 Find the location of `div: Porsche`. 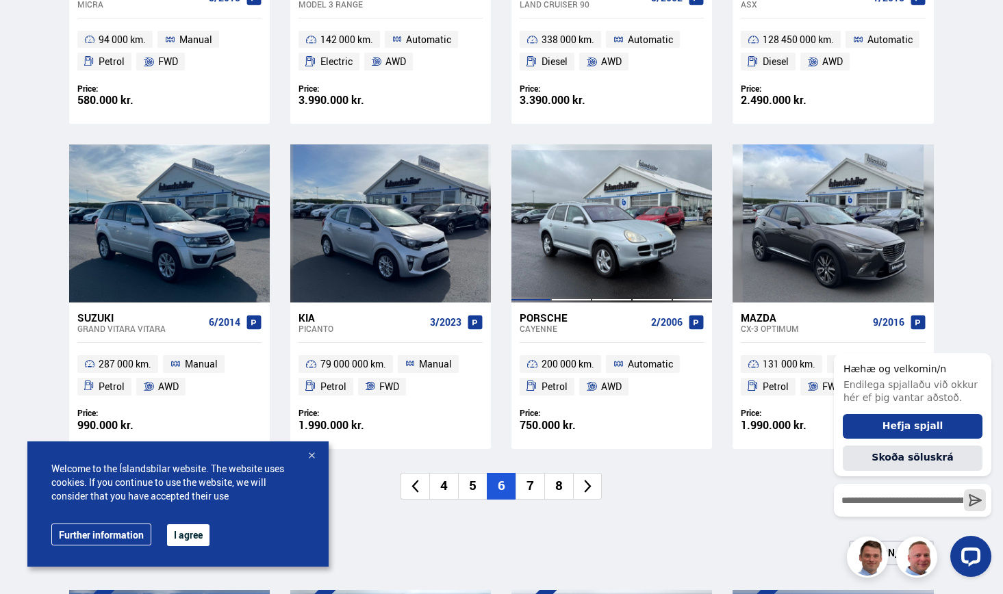

div: Porsche is located at coordinates (583, 318).